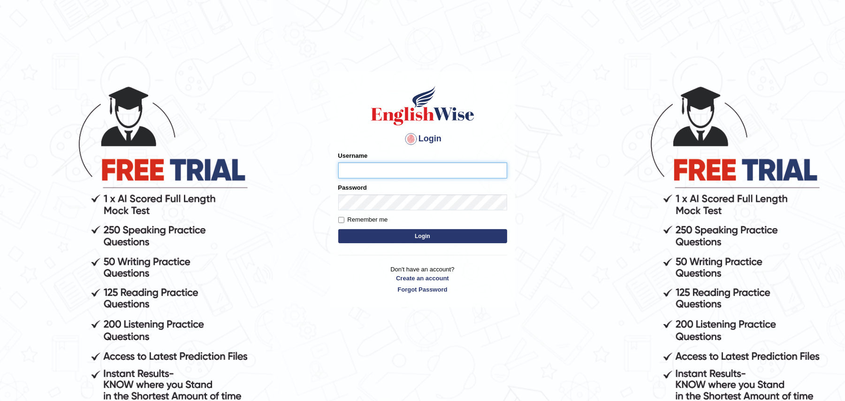 Image resolution: width=845 pixels, height=401 pixels. Describe the element at coordinates (423, 279) in the screenshot. I see `p: Don't have an account?` at that location.